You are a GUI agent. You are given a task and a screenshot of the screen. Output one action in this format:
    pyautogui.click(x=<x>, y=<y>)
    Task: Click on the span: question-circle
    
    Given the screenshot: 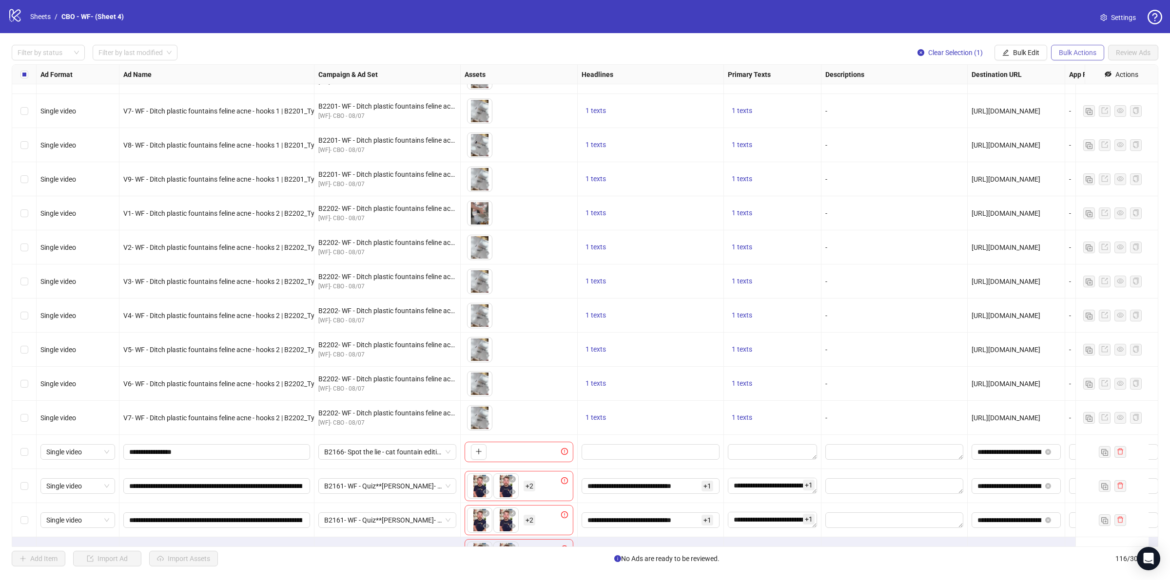 What is the action you would take?
    pyautogui.click(x=1155, y=17)
    